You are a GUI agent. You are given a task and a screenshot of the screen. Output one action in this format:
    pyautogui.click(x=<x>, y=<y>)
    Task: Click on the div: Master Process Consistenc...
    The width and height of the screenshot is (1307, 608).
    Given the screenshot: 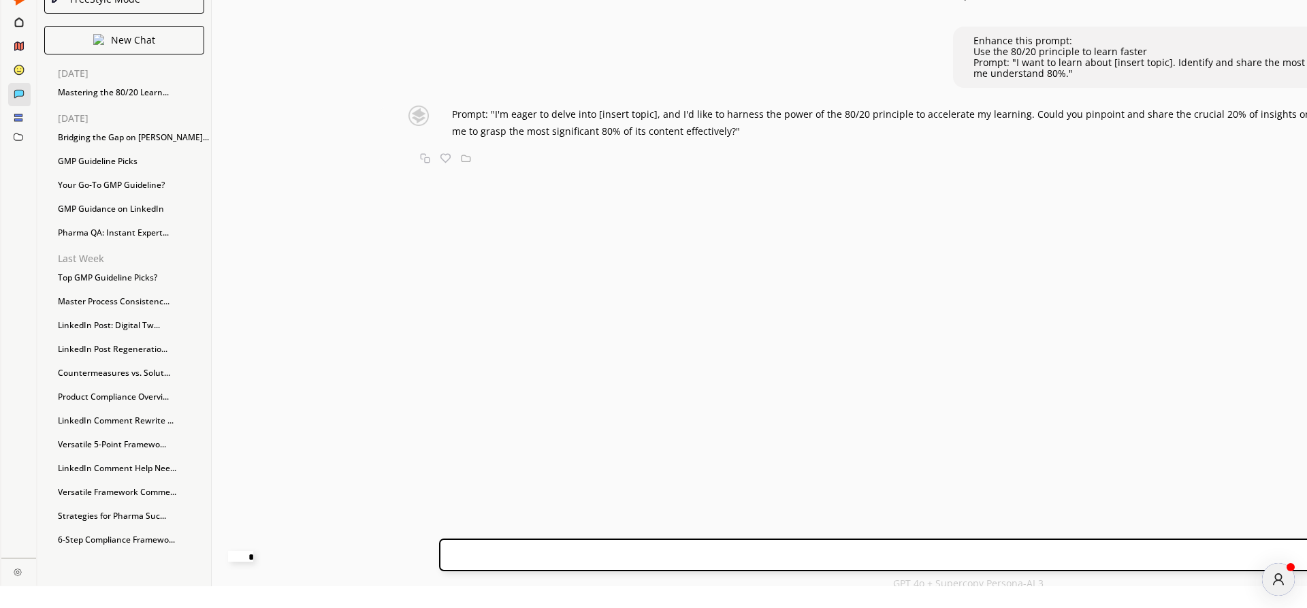 What is the action you would take?
    pyautogui.click(x=131, y=302)
    